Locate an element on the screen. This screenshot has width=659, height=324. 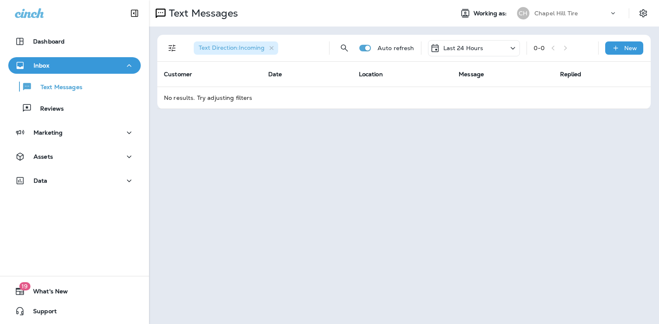
div: CH is located at coordinates (523, 13).